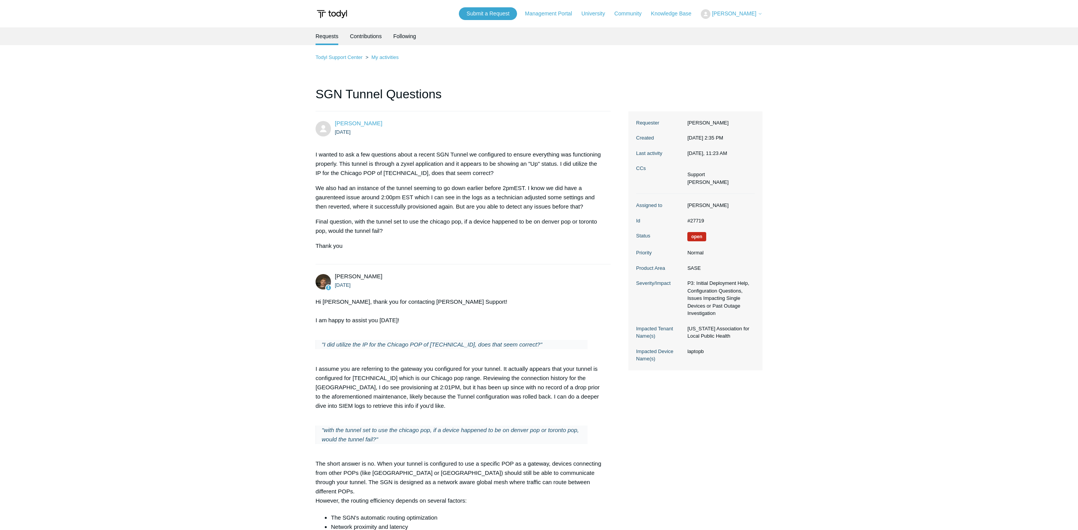 Image resolution: width=1078 pixels, height=530 pixels. I want to click on a: Submit a Request, so click(488, 13).